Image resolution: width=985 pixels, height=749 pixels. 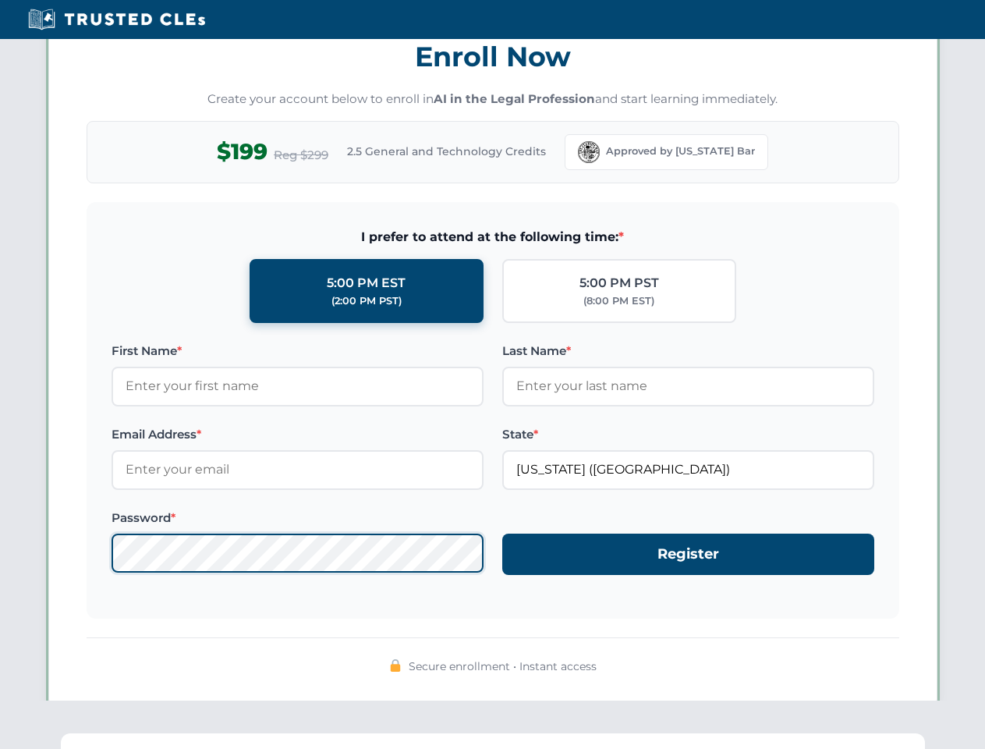 I want to click on span: $199, so click(x=242, y=151).